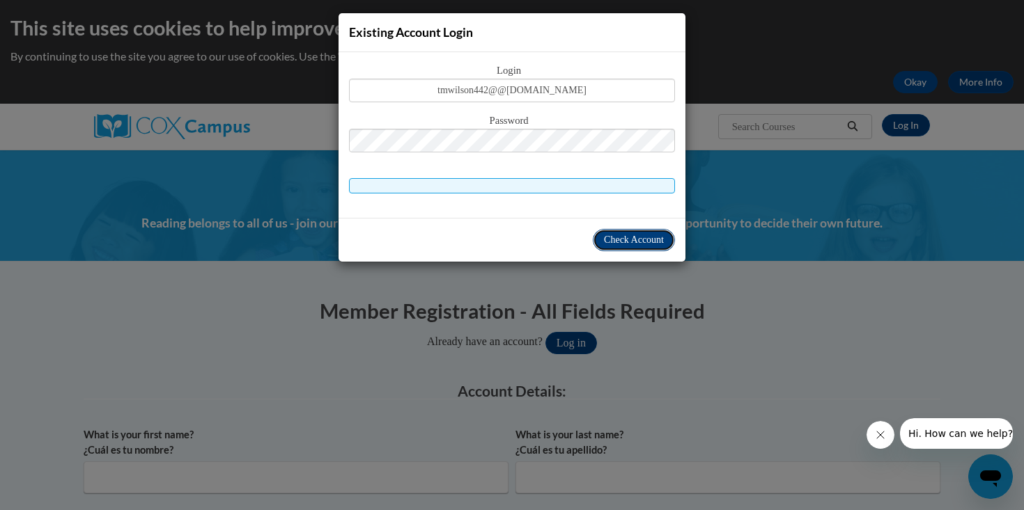 This screenshot has width=1024, height=510. I want to click on span: Hi. How can we help?, so click(61, 15).